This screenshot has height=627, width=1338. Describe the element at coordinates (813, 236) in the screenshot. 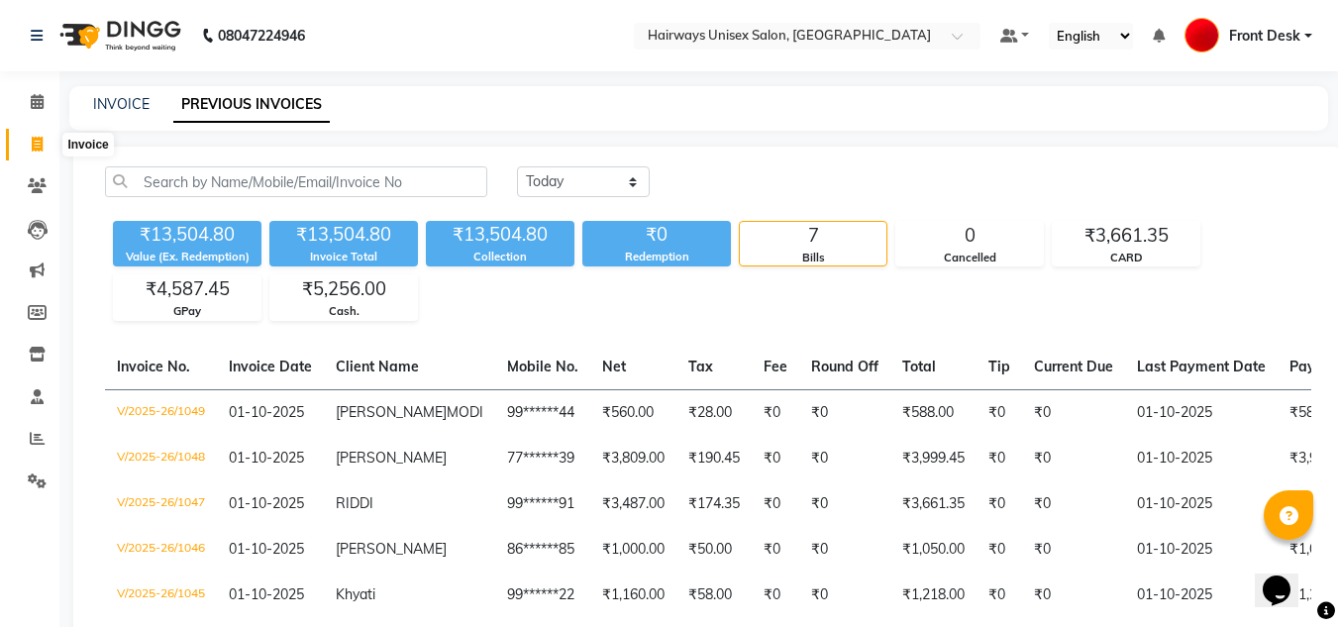

I see `div: 7` at that location.